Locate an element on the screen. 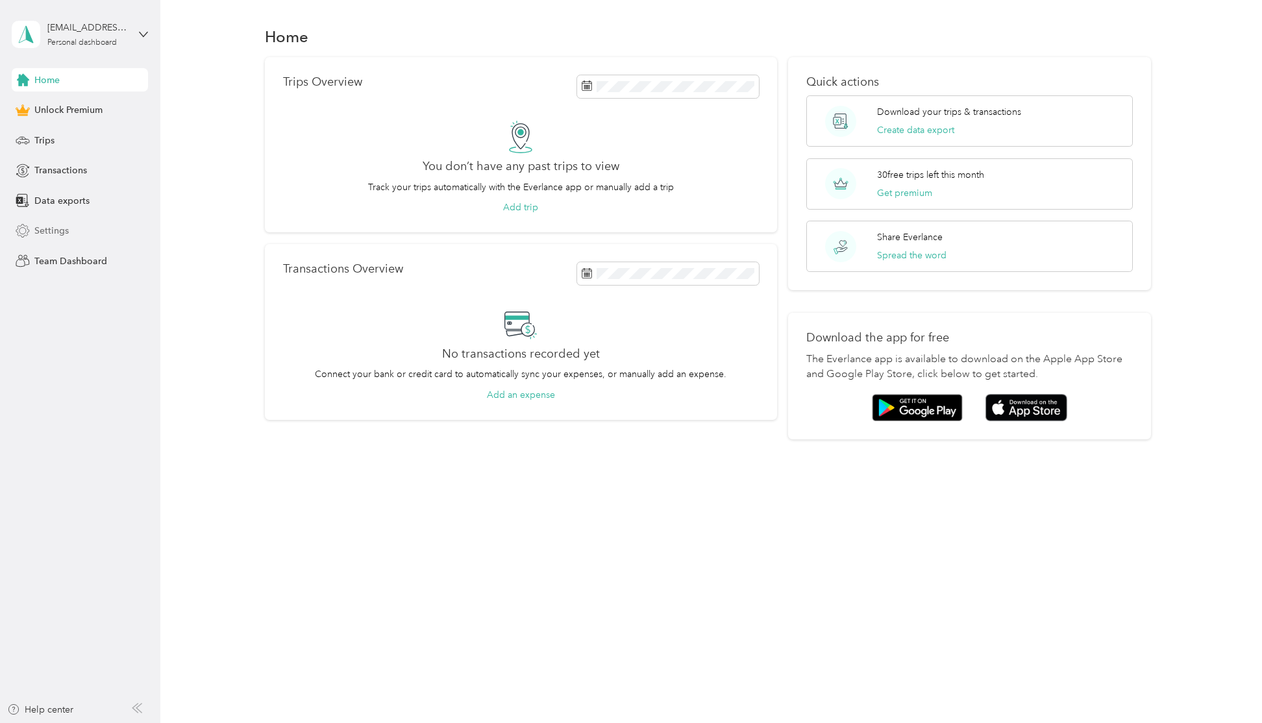 The image size is (1262, 723). p: Connect your bank or credit card to automatically sync your expenses, or manually add an expense. is located at coordinates (521, 374).